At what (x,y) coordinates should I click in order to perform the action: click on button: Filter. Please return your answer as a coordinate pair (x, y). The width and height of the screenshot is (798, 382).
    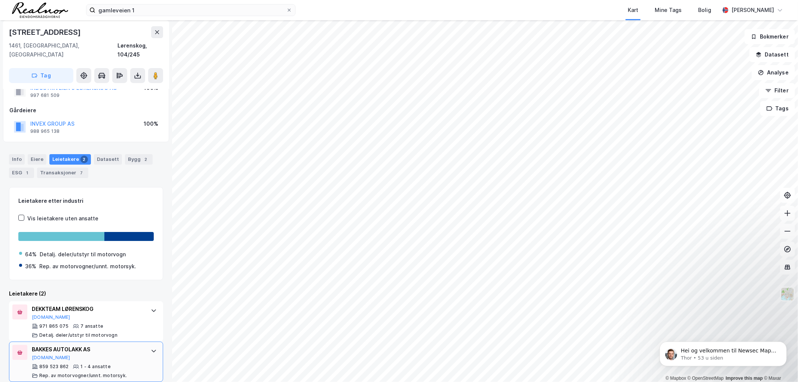
    Looking at the image, I should click on (778, 91).